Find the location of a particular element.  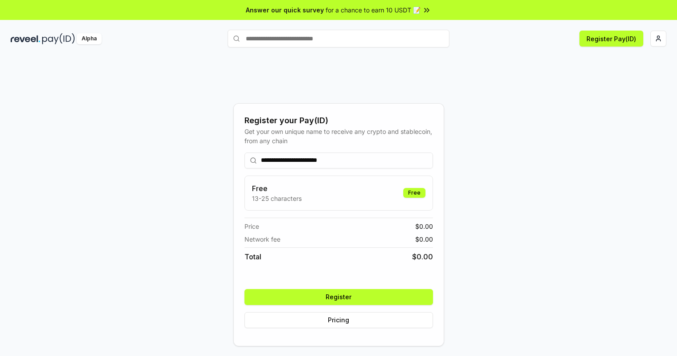

h3: Free is located at coordinates (277, 188).